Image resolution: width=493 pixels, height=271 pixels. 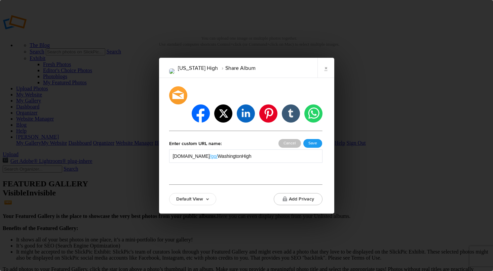 What do you see at coordinates (289, 143) in the screenshot?
I see `button: Cancel` at bounding box center [289, 143].